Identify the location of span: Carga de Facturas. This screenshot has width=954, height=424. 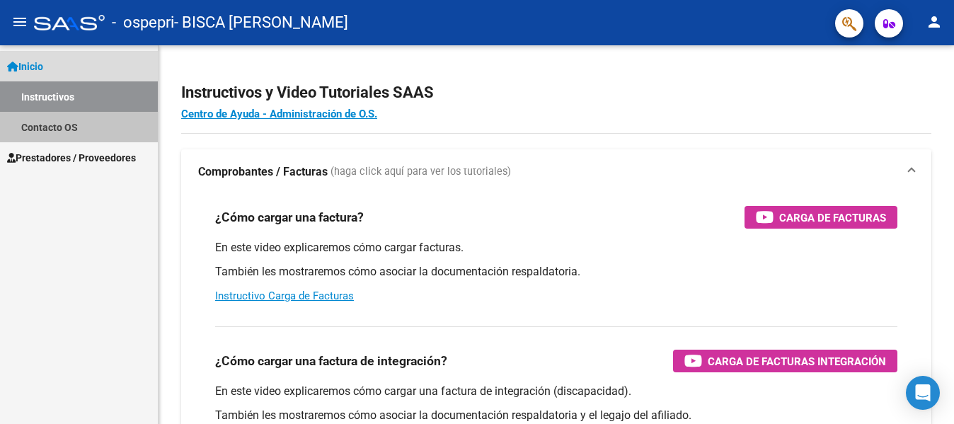
(833, 217).